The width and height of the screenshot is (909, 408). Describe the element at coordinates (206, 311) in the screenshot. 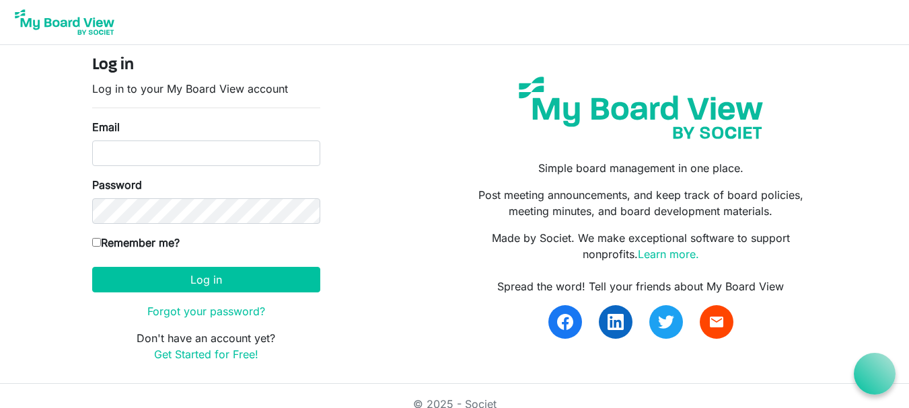

I see `a: Forgot your password?` at that location.